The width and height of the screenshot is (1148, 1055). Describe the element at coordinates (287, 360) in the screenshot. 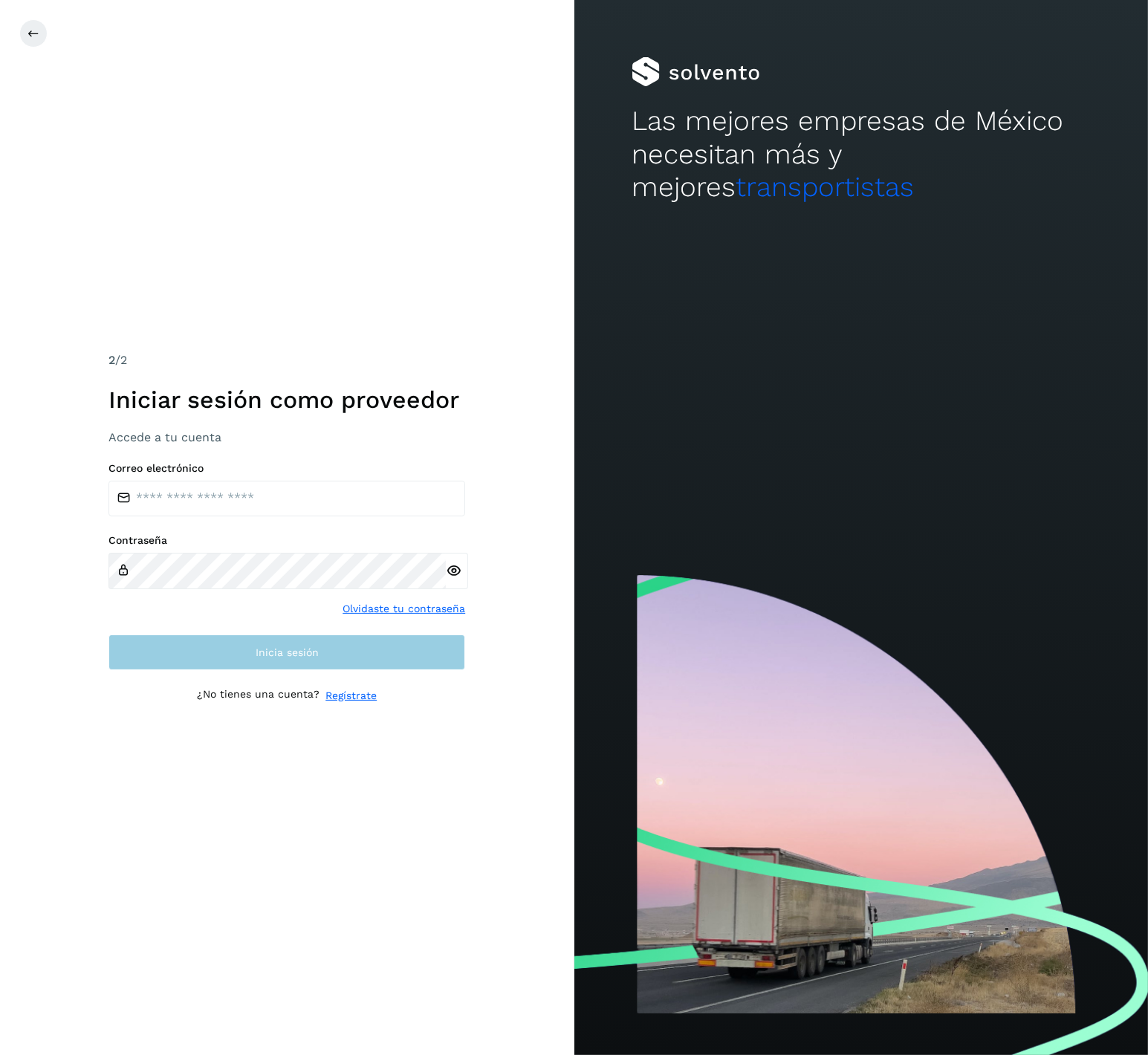

I see `div: /2` at that location.